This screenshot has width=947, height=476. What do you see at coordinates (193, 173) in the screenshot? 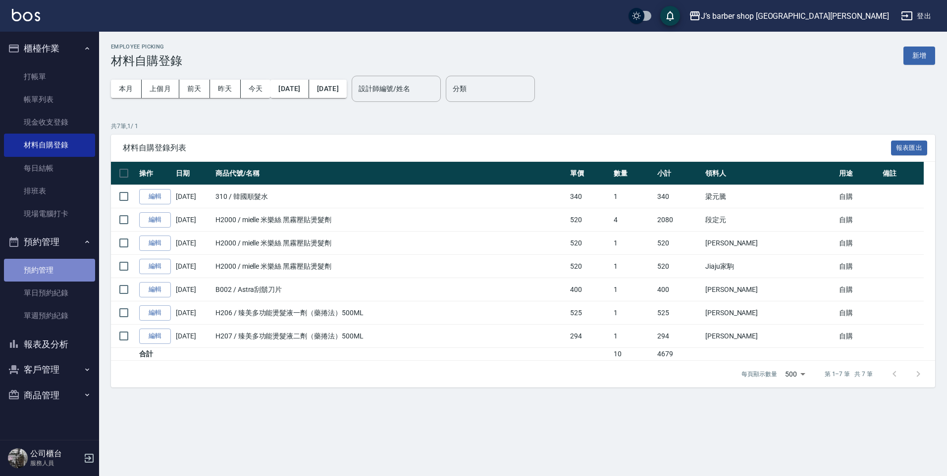
I see `th: 日期` at bounding box center [193, 173].